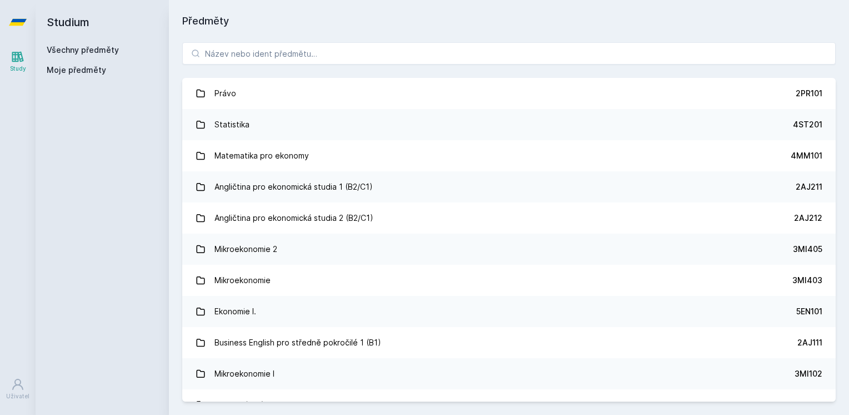 The height and width of the screenshot is (415, 849). I want to click on div: Study, so click(18, 68).